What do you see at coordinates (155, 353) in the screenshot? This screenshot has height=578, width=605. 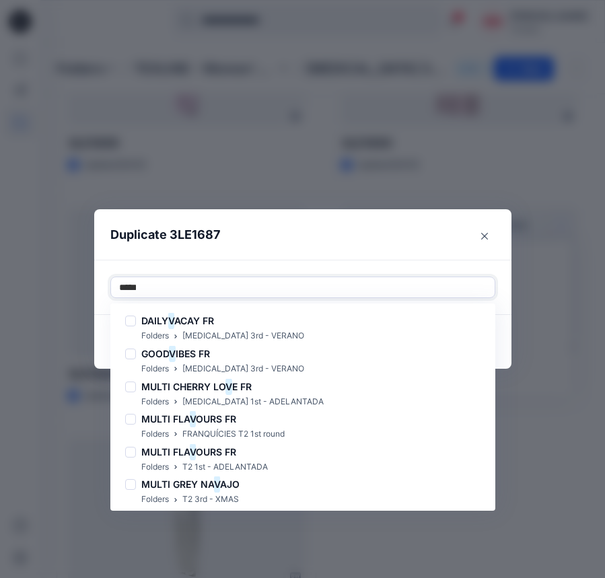 I see `span: GOOD` at bounding box center [155, 353].